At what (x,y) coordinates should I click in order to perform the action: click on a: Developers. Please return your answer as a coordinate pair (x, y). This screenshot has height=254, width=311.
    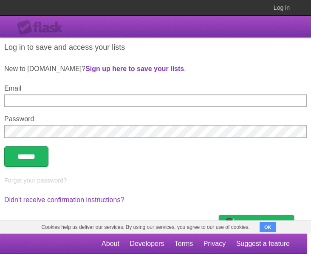
    Looking at the image, I should click on (147, 244).